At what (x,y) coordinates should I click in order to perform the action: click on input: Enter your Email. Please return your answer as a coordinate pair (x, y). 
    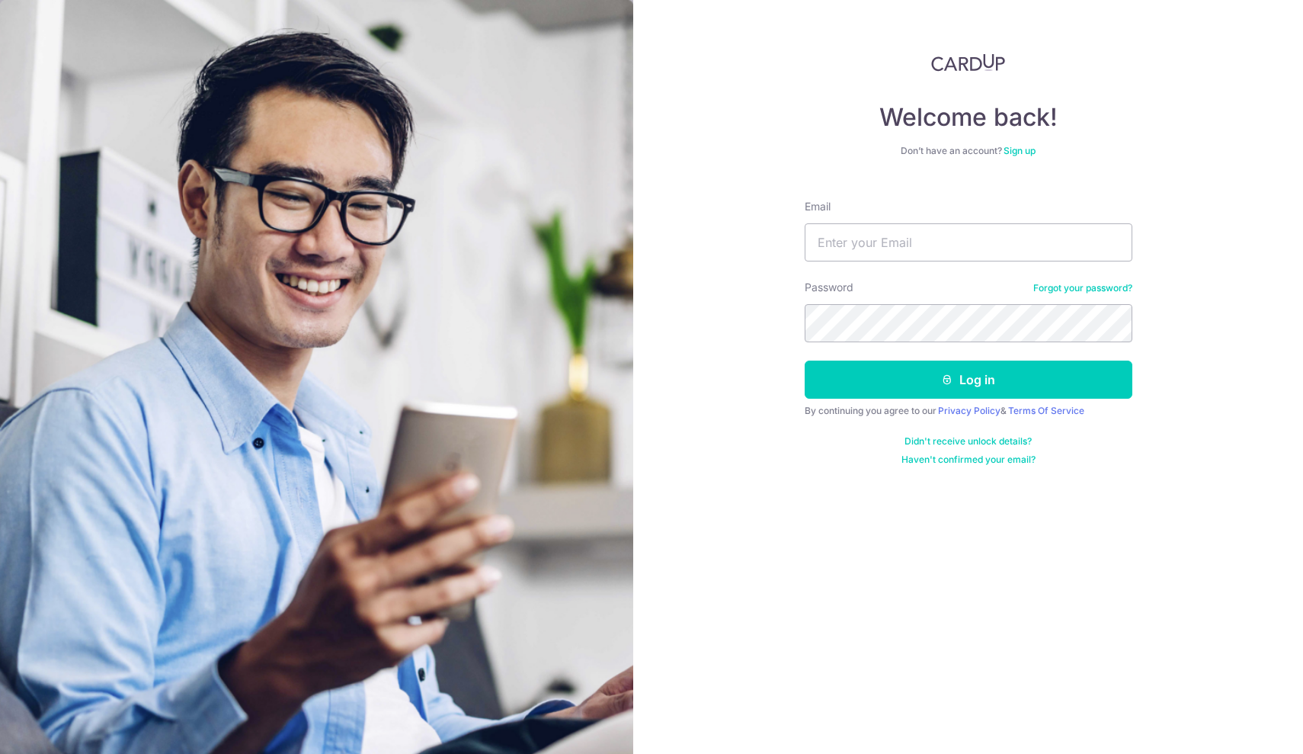
    Looking at the image, I should click on (969, 242).